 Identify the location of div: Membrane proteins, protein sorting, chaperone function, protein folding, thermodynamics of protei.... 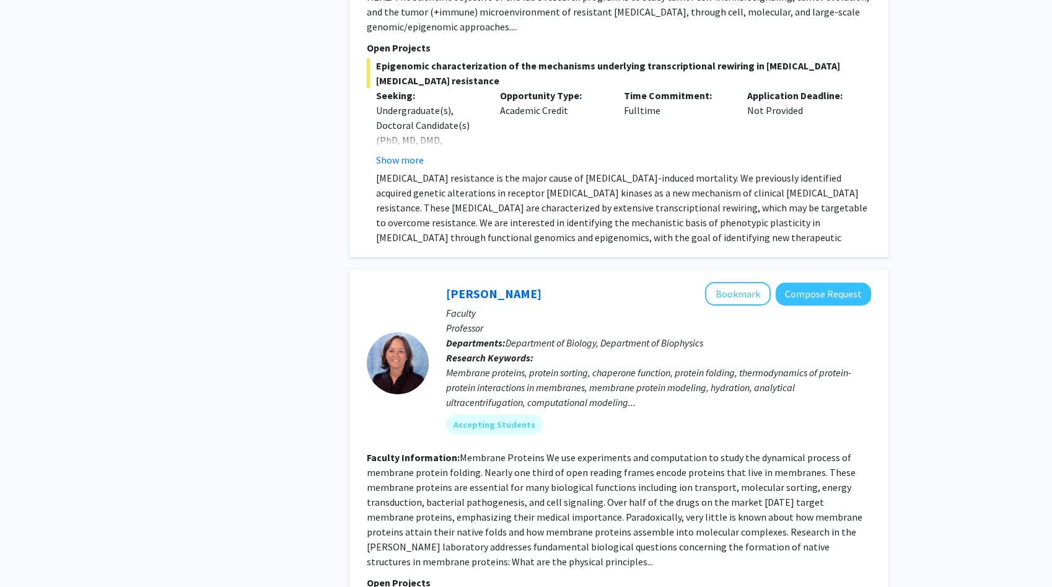
(659, 387).